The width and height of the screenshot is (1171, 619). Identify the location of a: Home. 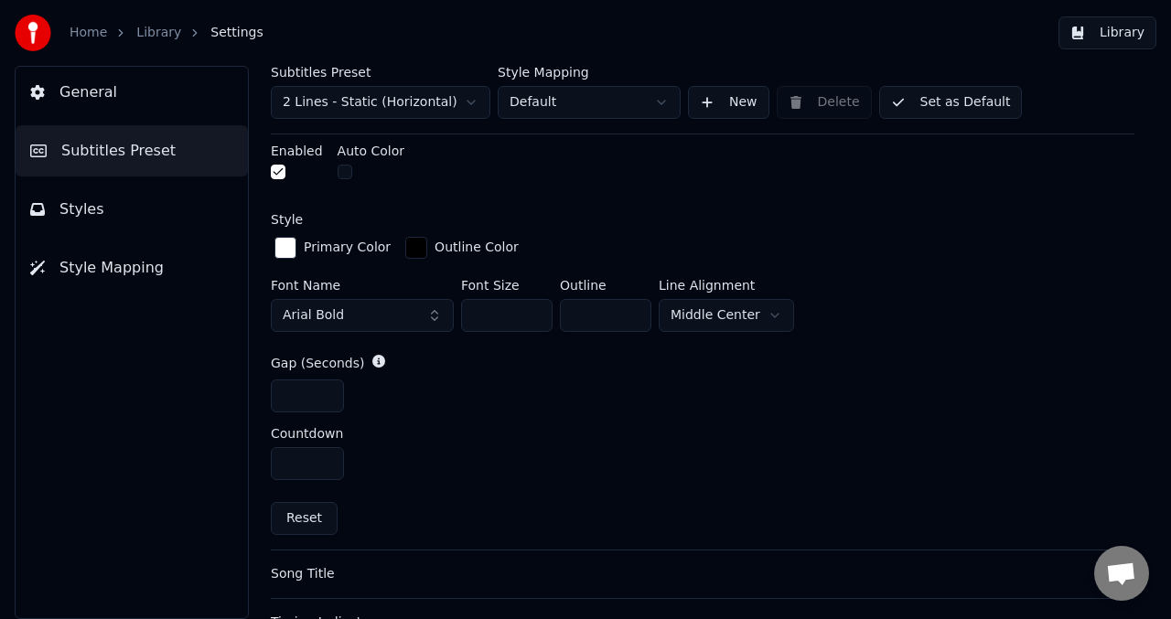
(88, 33).